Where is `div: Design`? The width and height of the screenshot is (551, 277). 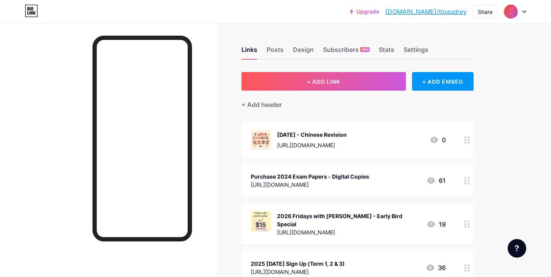 div: Design is located at coordinates (303, 52).